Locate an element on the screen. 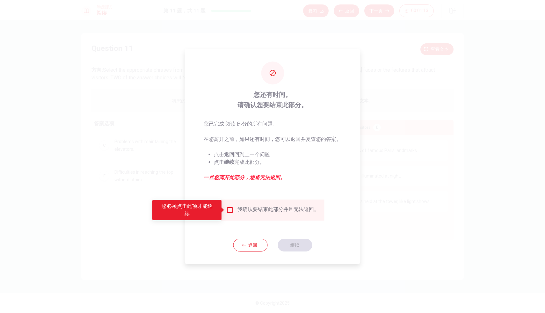 This screenshot has width=545, height=313. strong: 返回 is located at coordinates (229, 154).